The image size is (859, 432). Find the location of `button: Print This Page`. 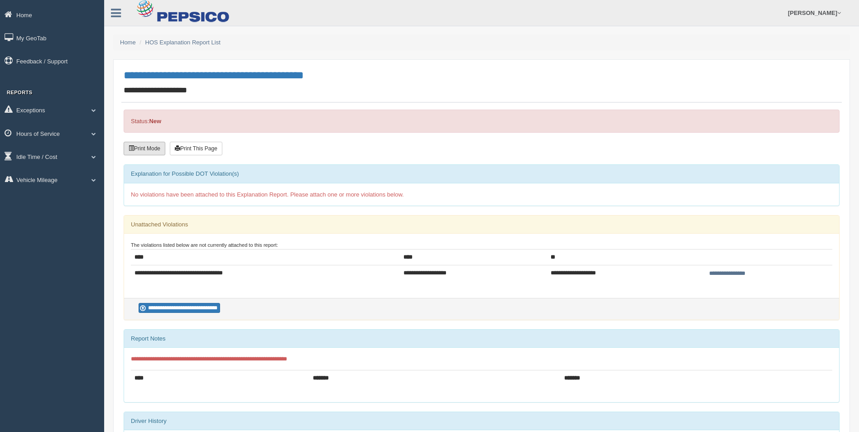

button: Print This Page is located at coordinates (196, 149).